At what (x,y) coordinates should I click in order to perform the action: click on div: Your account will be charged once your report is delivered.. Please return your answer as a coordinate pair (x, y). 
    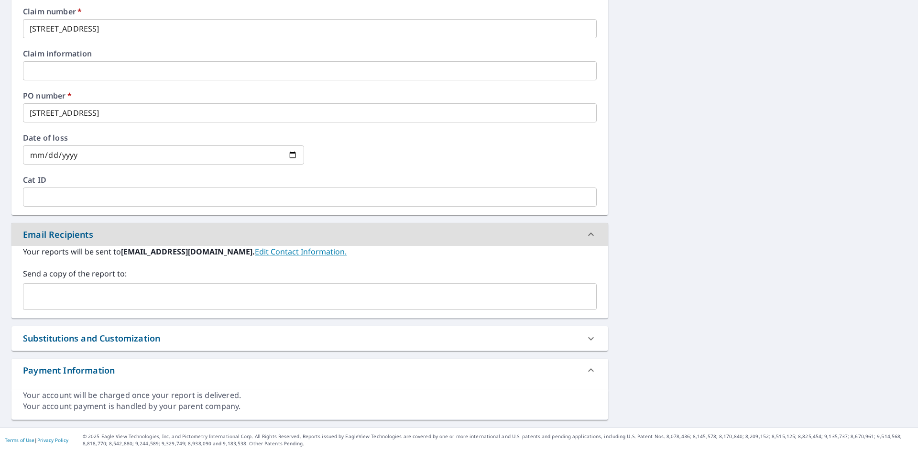
    Looking at the image, I should click on (310, 395).